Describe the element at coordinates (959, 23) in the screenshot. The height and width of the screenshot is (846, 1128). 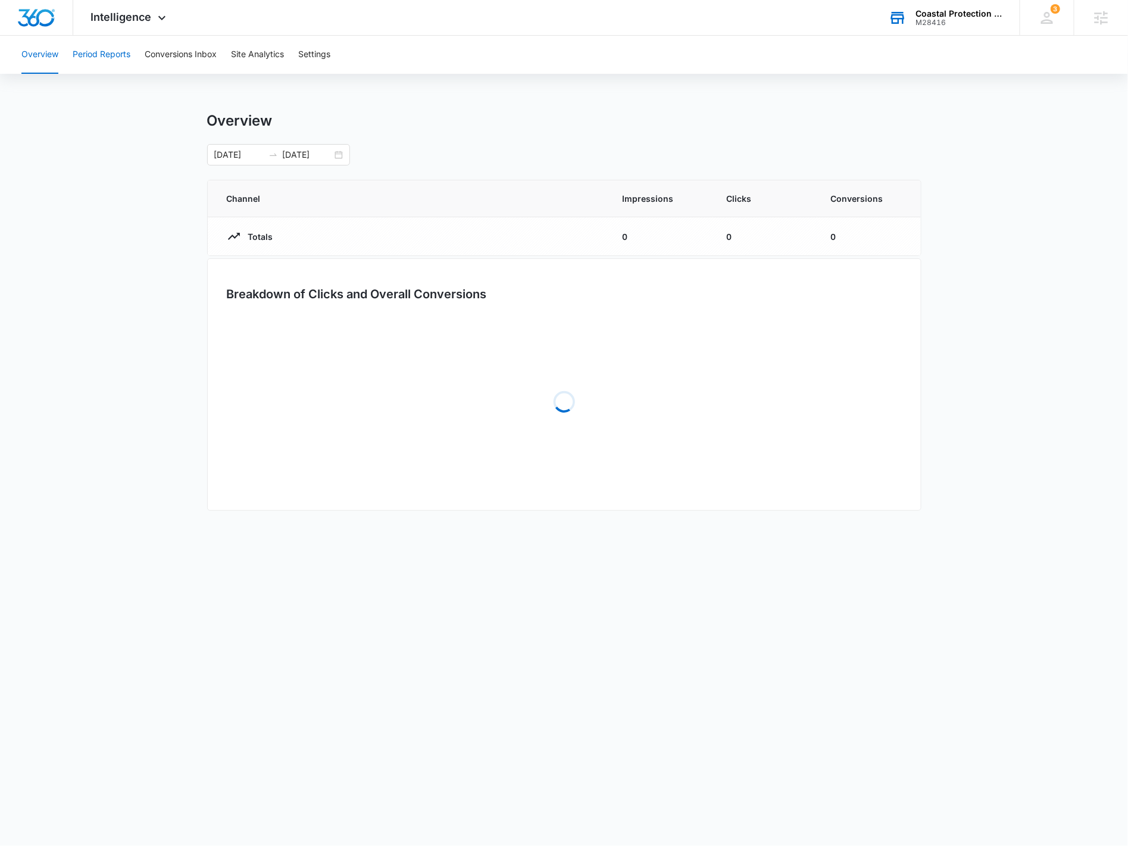
I see `div: account id` at that location.